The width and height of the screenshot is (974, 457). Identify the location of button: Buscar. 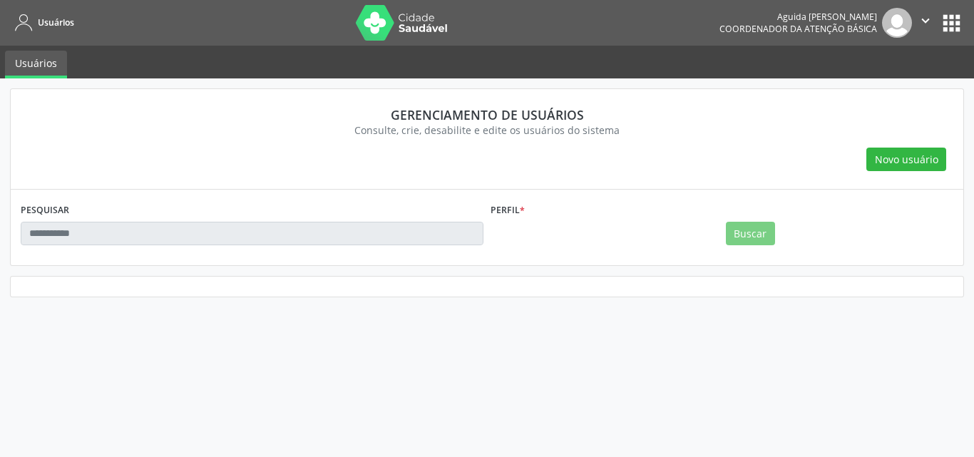
(750, 234).